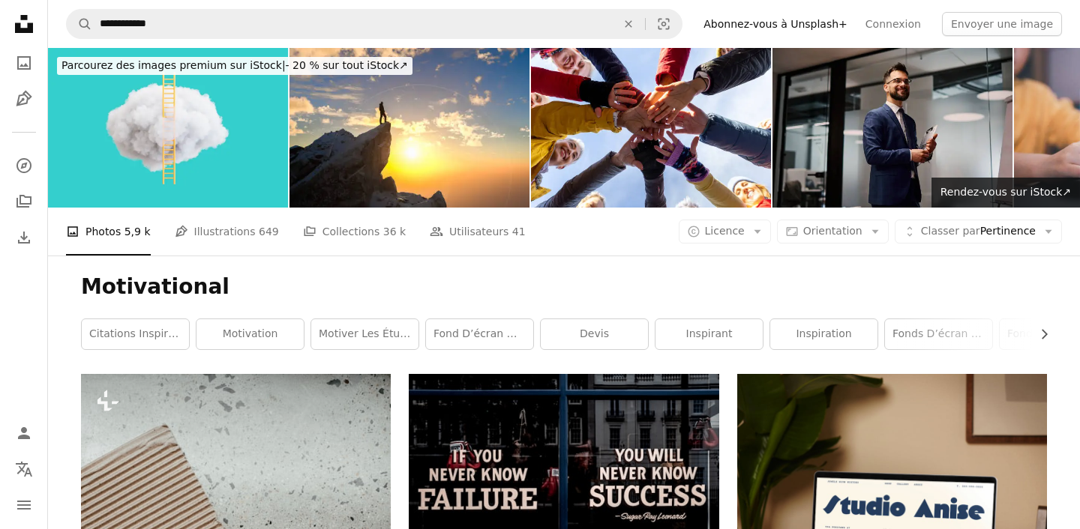 Image resolution: width=1080 pixels, height=529 pixels. I want to click on button: Licence, so click(724, 232).